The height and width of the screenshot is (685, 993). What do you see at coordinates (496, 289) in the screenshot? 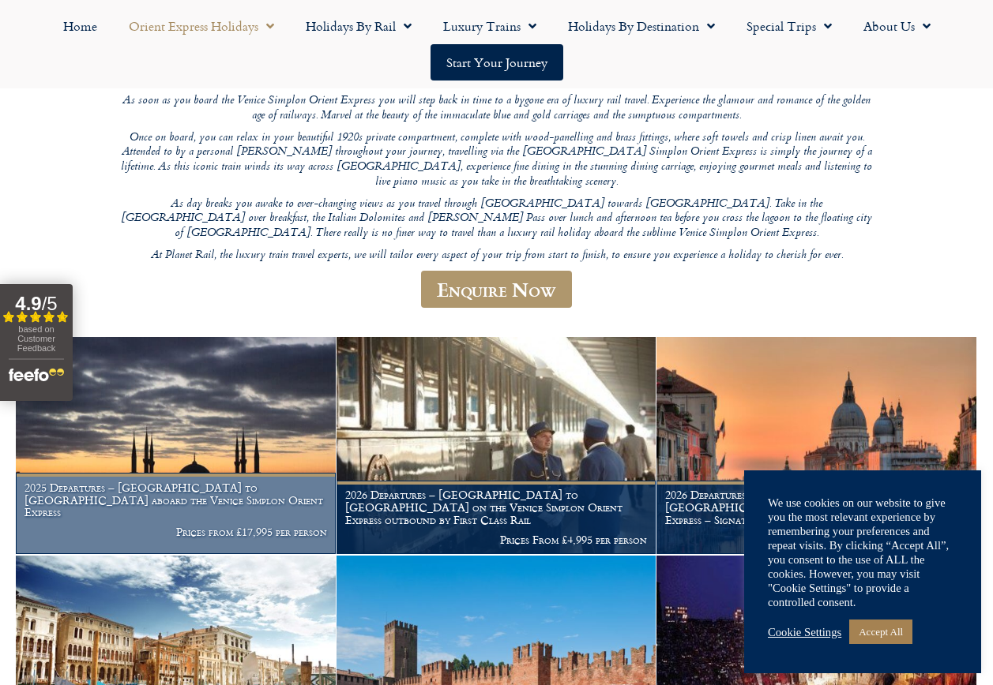
I see `a: Enquire Now` at bounding box center [496, 289].